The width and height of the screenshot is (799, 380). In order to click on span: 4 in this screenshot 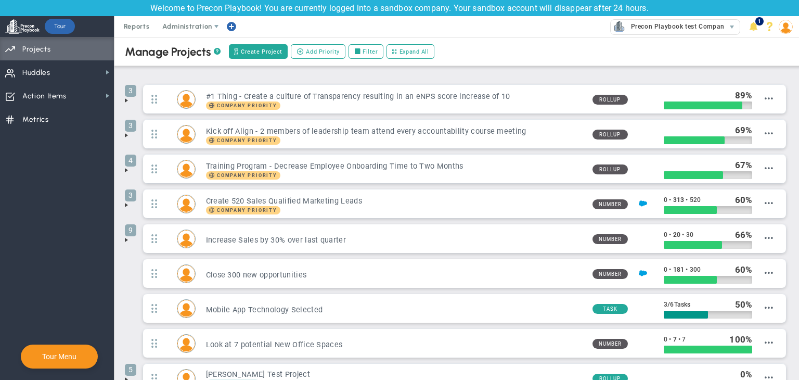, I will do `click(131, 160)`.